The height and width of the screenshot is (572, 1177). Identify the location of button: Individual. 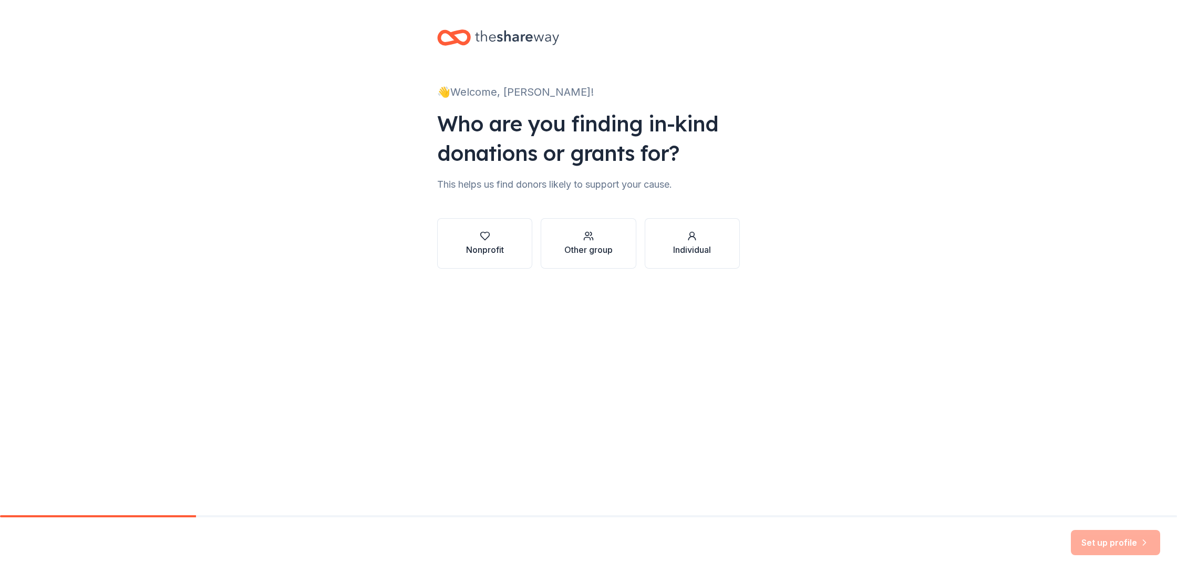
(692, 243).